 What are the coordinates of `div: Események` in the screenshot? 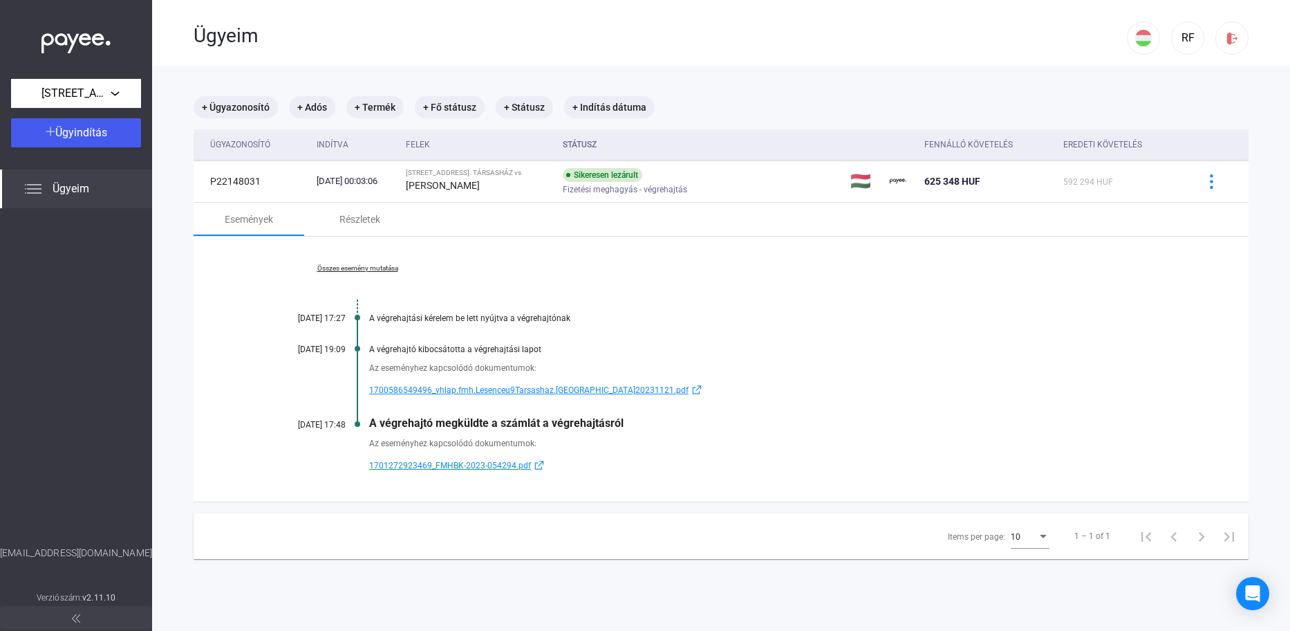 It's located at (249, 219).